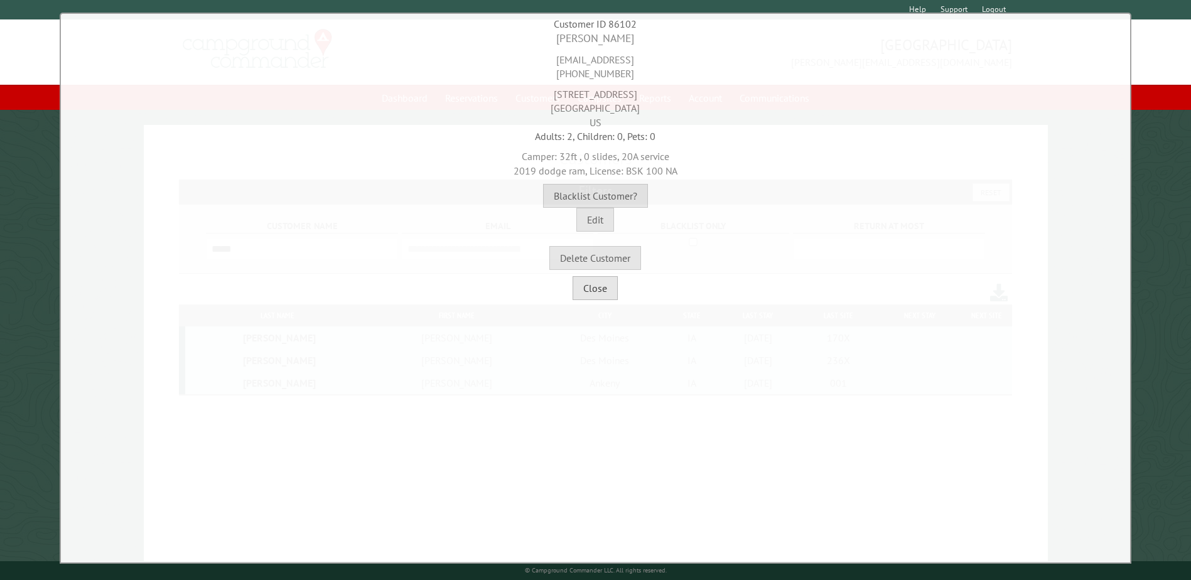  Describe the element at coordinates (595, 196) in the screenshot. I see `button: Blacklist Customer?` at that location.